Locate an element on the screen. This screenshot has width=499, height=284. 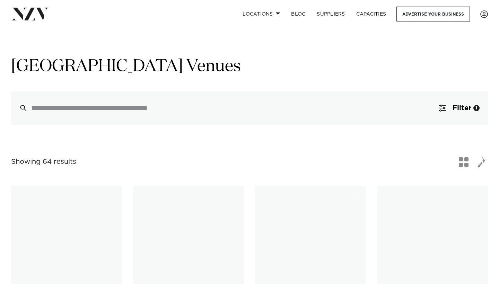
div: Showing 64 results is located at coordinates (44, 162).